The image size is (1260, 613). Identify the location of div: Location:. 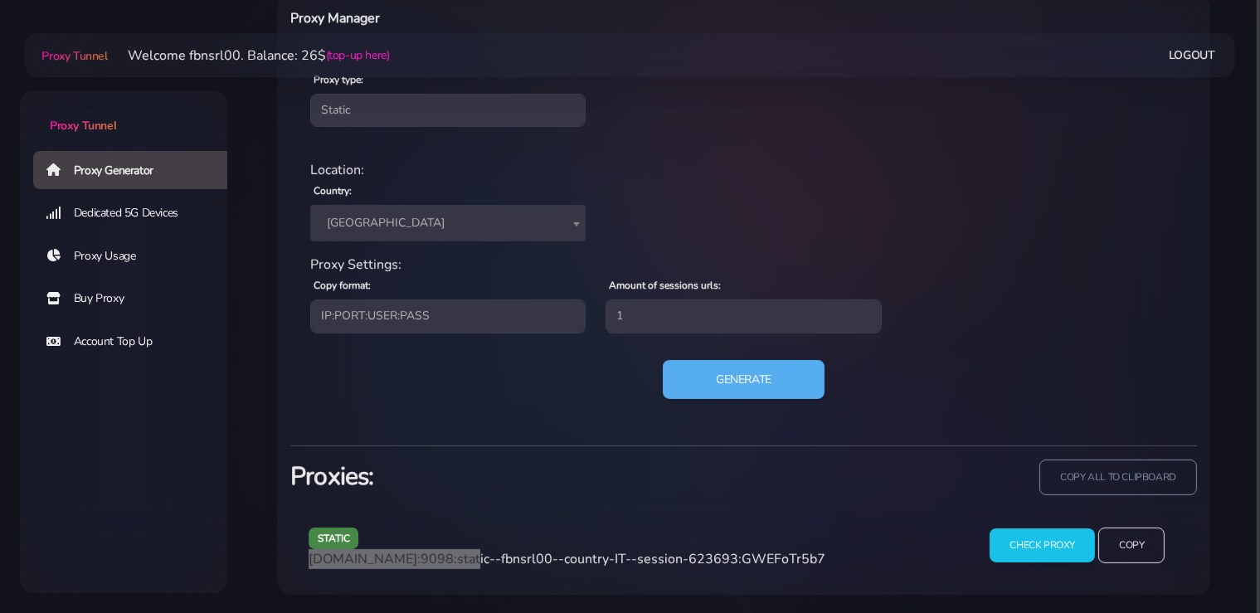
(743, 170).